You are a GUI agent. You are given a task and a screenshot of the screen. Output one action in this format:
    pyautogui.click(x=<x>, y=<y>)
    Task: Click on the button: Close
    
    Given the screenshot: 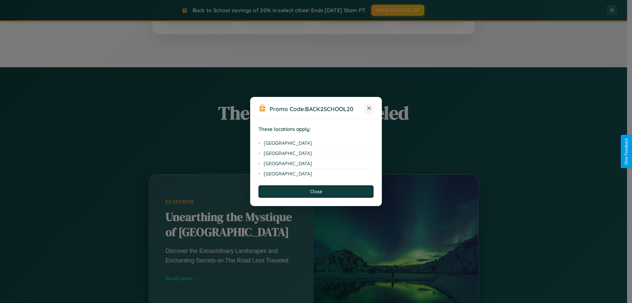 What is the action you would take?
    pyautogui.click(x=316, y=191)
    